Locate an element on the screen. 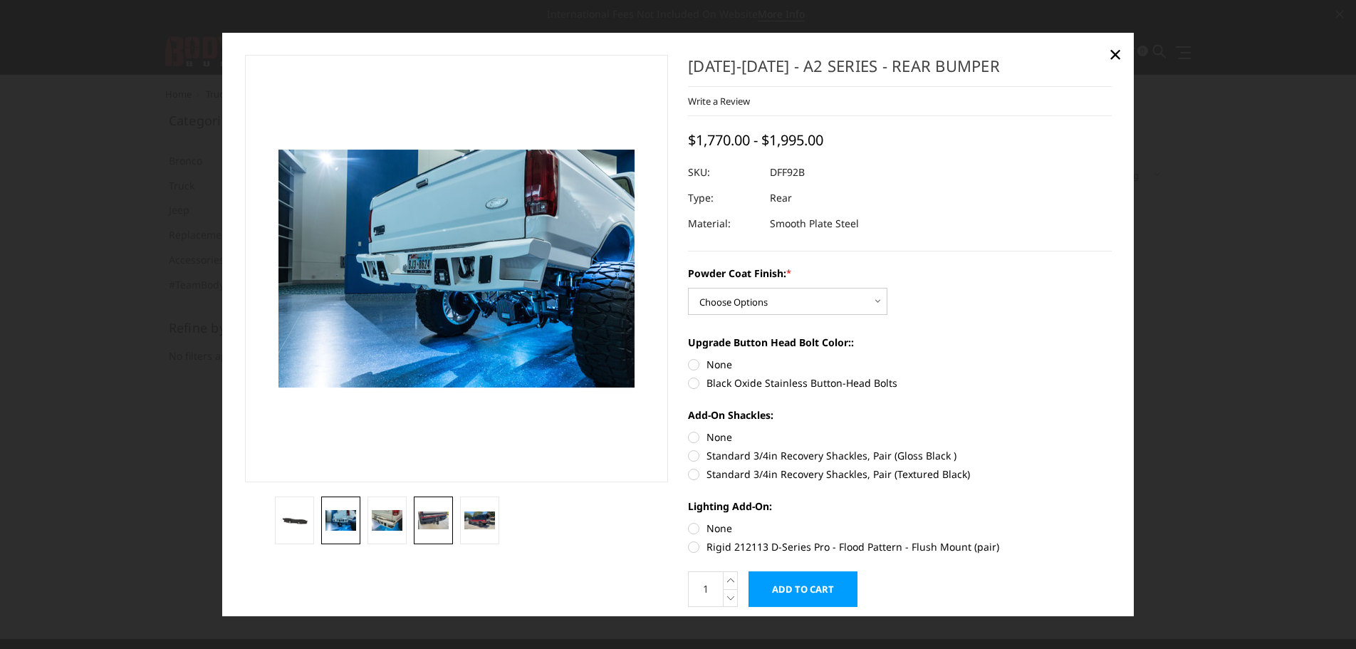 This screenshot has height=649, width=1356. label: Powder Coat Finish: is located at coordinates (899, 273).